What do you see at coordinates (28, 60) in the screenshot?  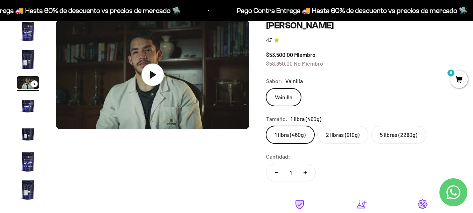 I see `button: Ir al artículo 2` at bounding box center [28, 60].